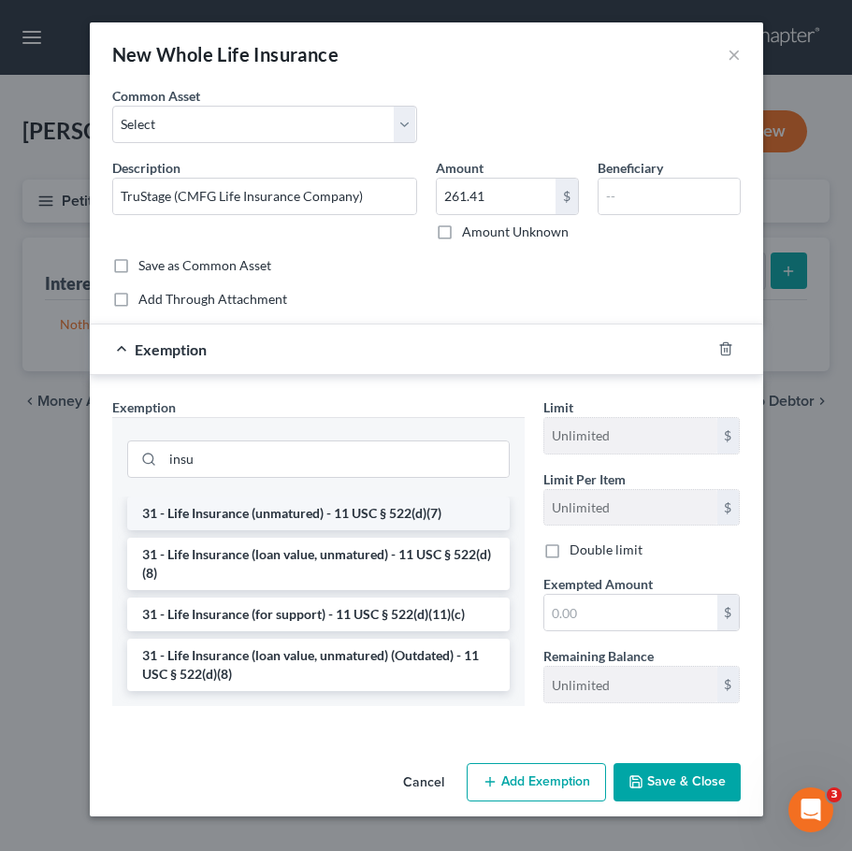 The width and height of the screenshot is (852, 851). What do you see at coordinates (318, 614) in the screenshot?
I see `li: 31 - Life Insurance (for support) - 11 USC § 522(d)(11)(c)` at bounding box center [318, 614].